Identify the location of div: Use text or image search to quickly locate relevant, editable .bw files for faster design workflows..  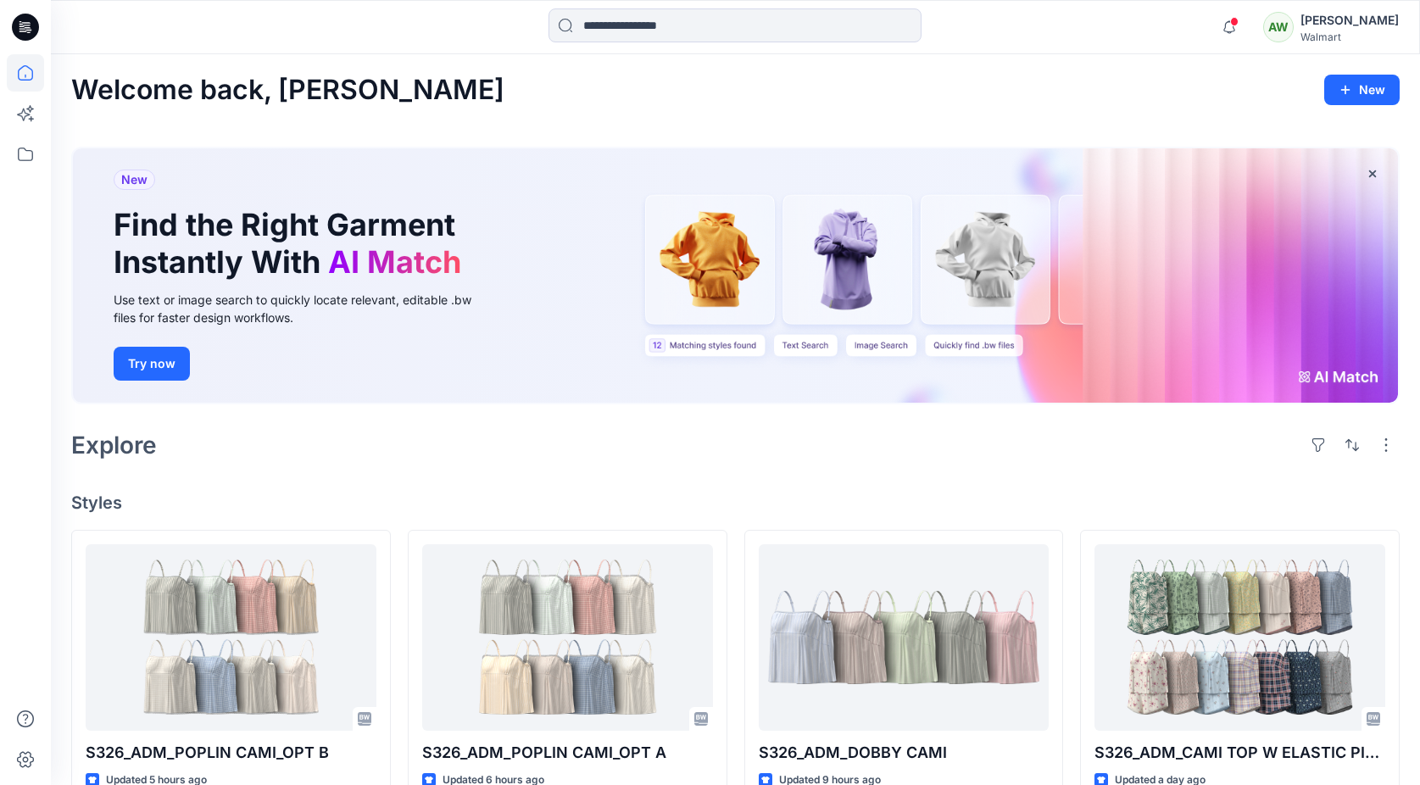
(304, 309).